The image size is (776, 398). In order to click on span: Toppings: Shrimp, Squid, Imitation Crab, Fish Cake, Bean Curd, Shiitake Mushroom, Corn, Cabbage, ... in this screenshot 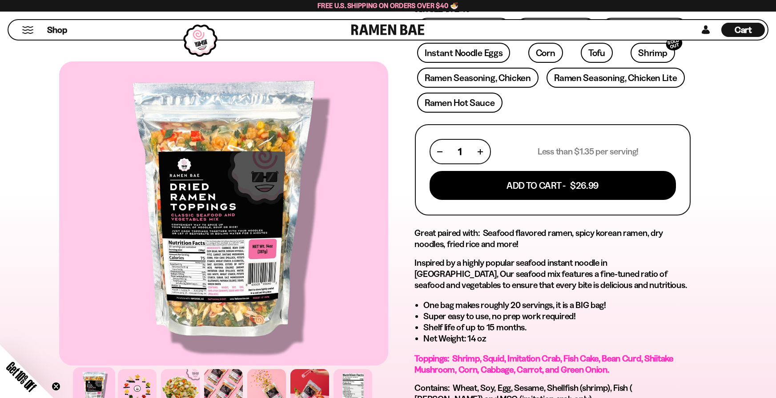, I will do `click(544, 363)`.